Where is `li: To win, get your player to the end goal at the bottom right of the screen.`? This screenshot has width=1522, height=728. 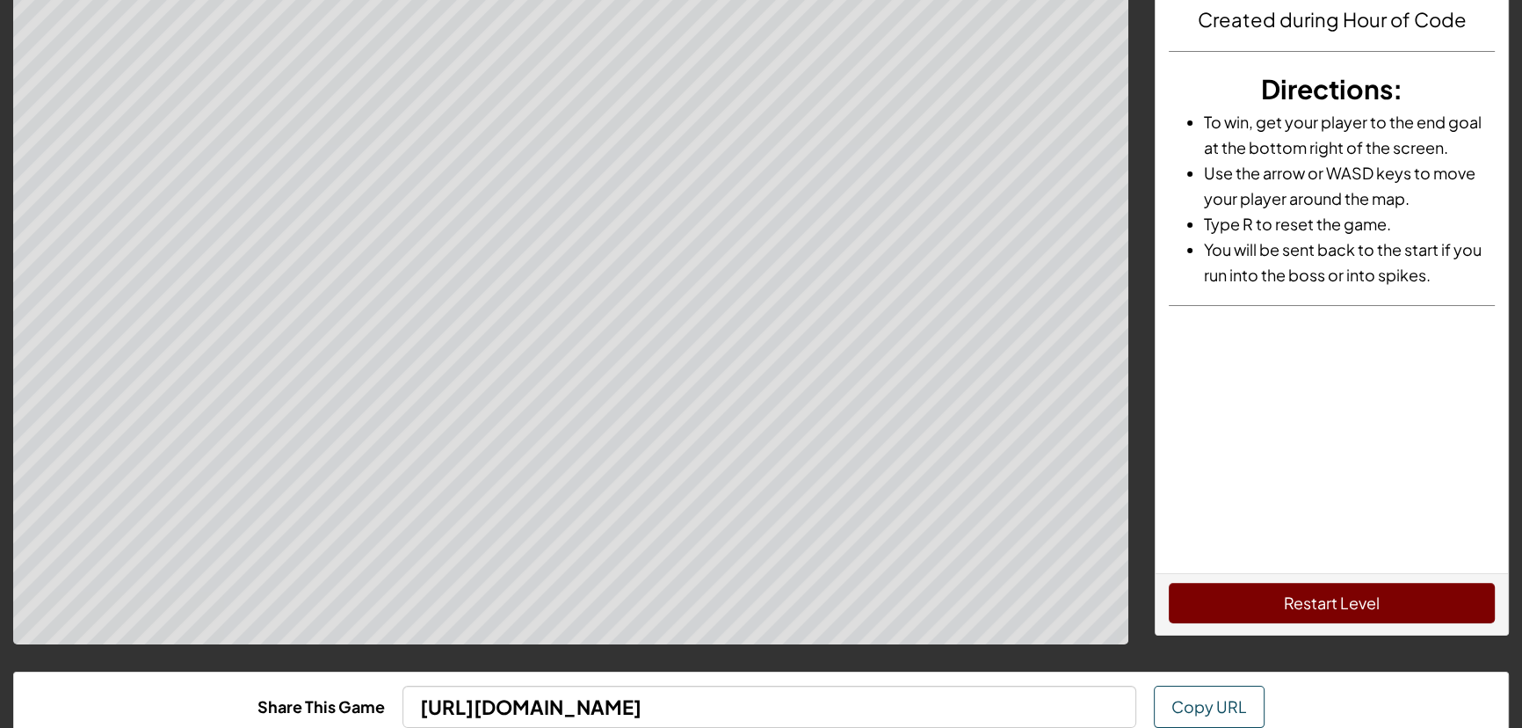
li: To win, get your player to the end goal at the bottom right of the screen. is located at coordinates (1349, 134).